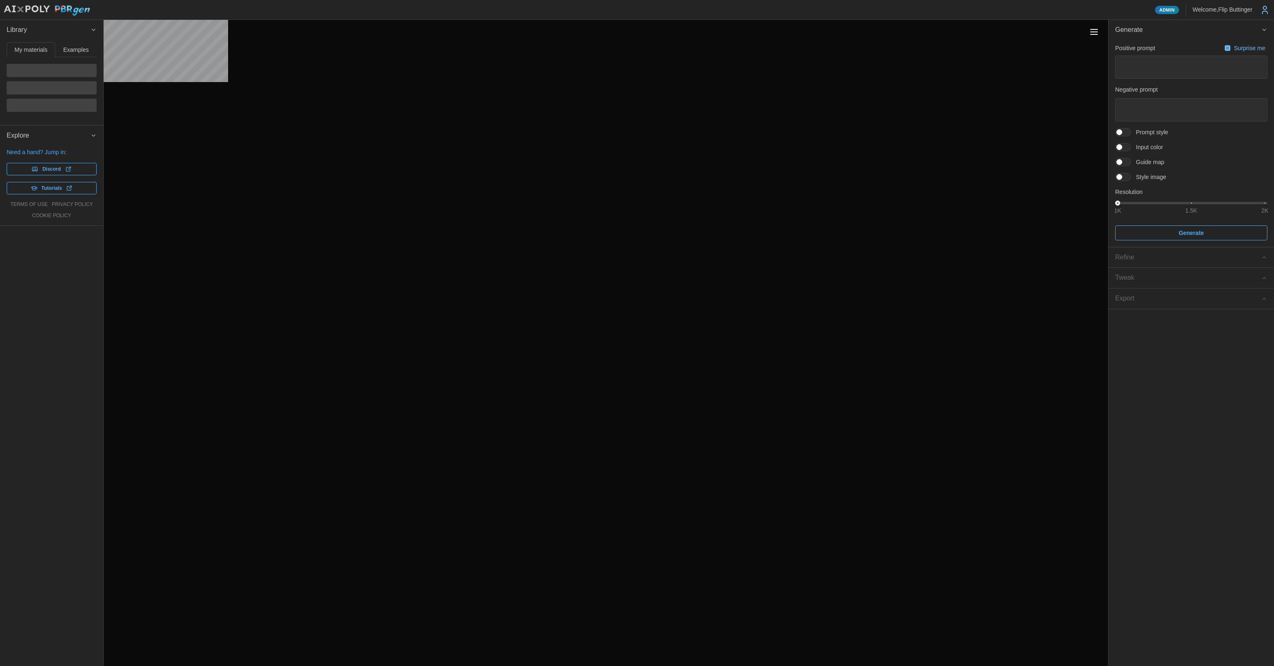  What do you see at coordinates (1147, 162) in the screenshot?
I see `span: Guide map` at bounding box center [1147, 162].